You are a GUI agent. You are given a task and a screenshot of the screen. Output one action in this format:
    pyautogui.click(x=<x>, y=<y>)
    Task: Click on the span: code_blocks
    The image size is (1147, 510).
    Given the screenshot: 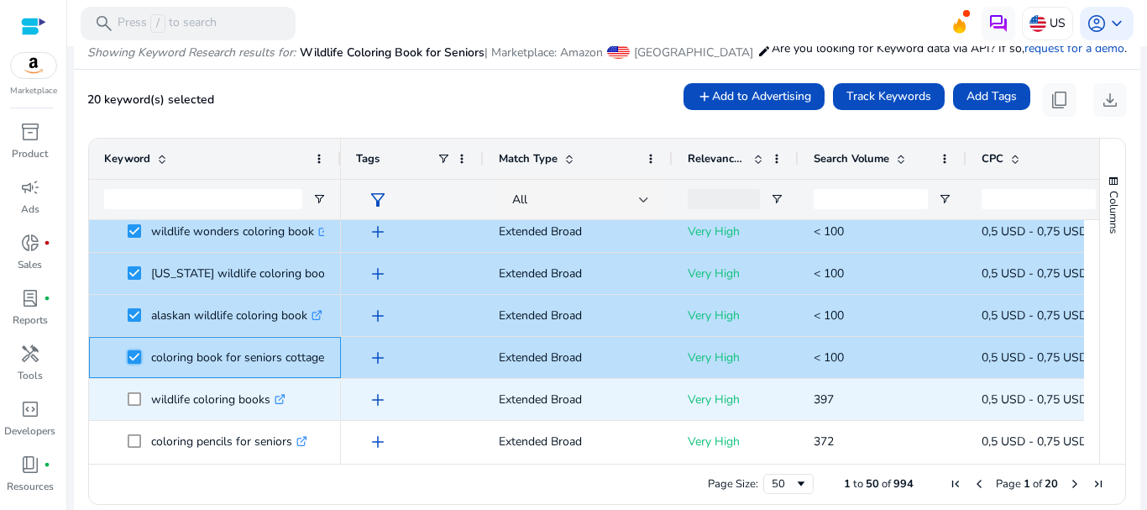 What is the action you would take?
    pyautogui.click(x=30, y=409)
    